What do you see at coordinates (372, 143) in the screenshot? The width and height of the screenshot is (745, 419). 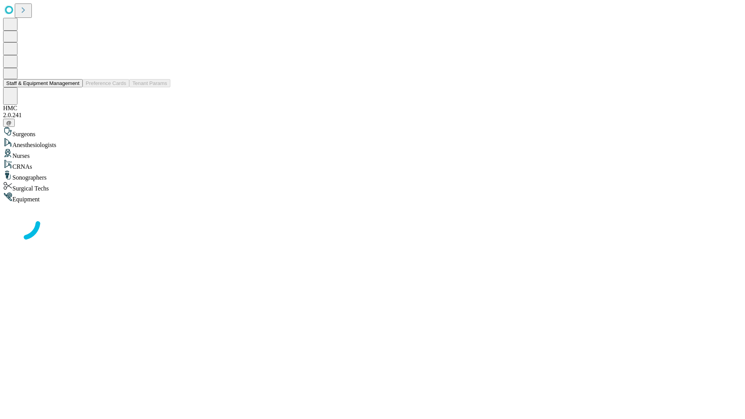 I see `div: Anesthesiologists` at bounding box center [372, 143].